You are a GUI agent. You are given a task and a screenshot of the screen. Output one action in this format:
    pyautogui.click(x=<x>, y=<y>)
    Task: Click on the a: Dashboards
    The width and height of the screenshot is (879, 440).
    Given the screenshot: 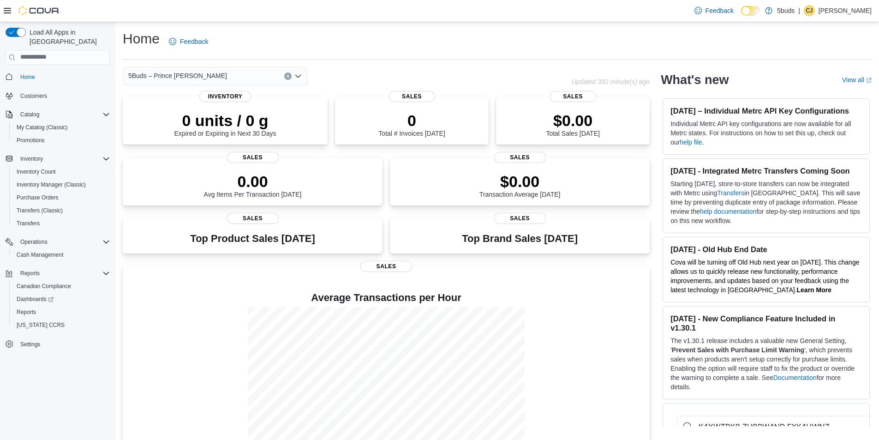 What is the action you would take?
    pyautogui.click(x=35, y=299)
    